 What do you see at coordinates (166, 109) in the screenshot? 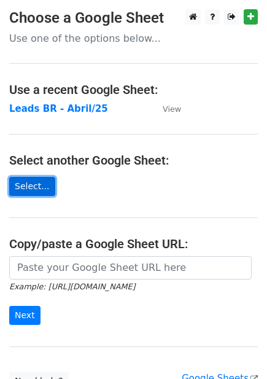
I see `a: View` at bounding box center [166, 109].